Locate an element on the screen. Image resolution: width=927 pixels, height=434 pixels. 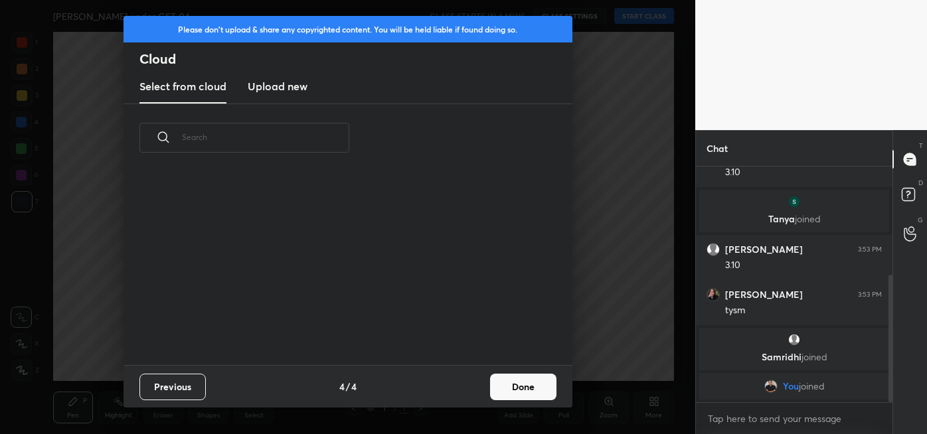
p: Samridhi is located at coordinates (794, 357).